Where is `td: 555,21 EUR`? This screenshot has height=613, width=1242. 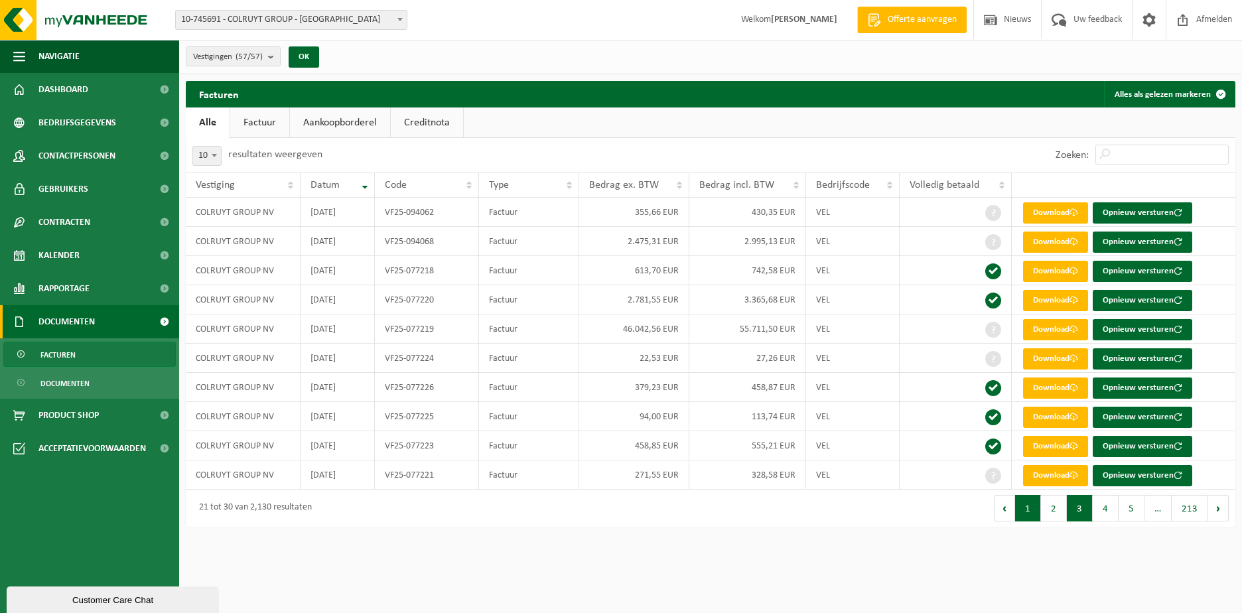 td: 555,21 EUR is located at coordinates (747, 446).